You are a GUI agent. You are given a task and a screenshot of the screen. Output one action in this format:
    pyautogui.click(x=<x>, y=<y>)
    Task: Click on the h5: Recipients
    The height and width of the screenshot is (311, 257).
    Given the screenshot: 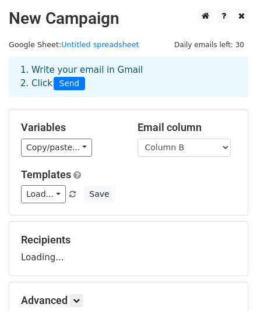 What is the action you would take?
    pyautogui.click(x=128, y=240)
    